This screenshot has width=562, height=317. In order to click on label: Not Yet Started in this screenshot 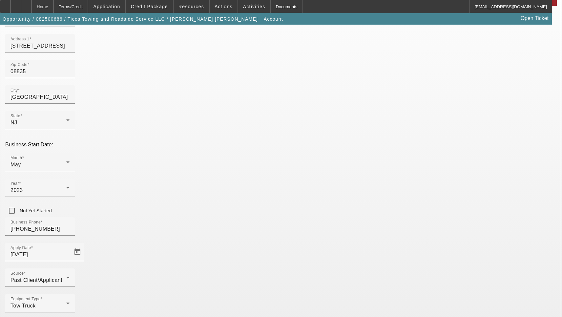, I will do `click(35, 211)`.